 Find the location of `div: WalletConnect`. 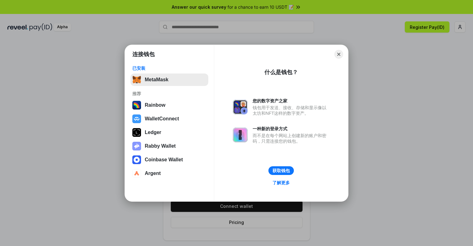

div: WalletConnect is located at coordinates (162, 119).